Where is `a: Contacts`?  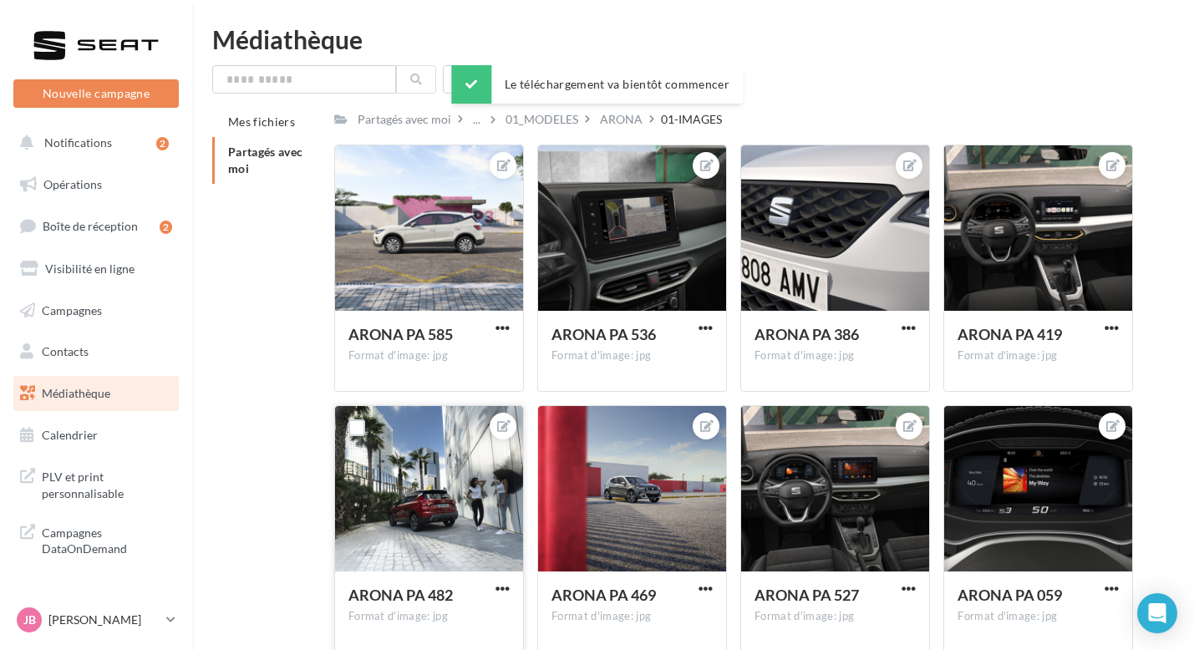 a: Contacts is located at coordinates (96, 352).